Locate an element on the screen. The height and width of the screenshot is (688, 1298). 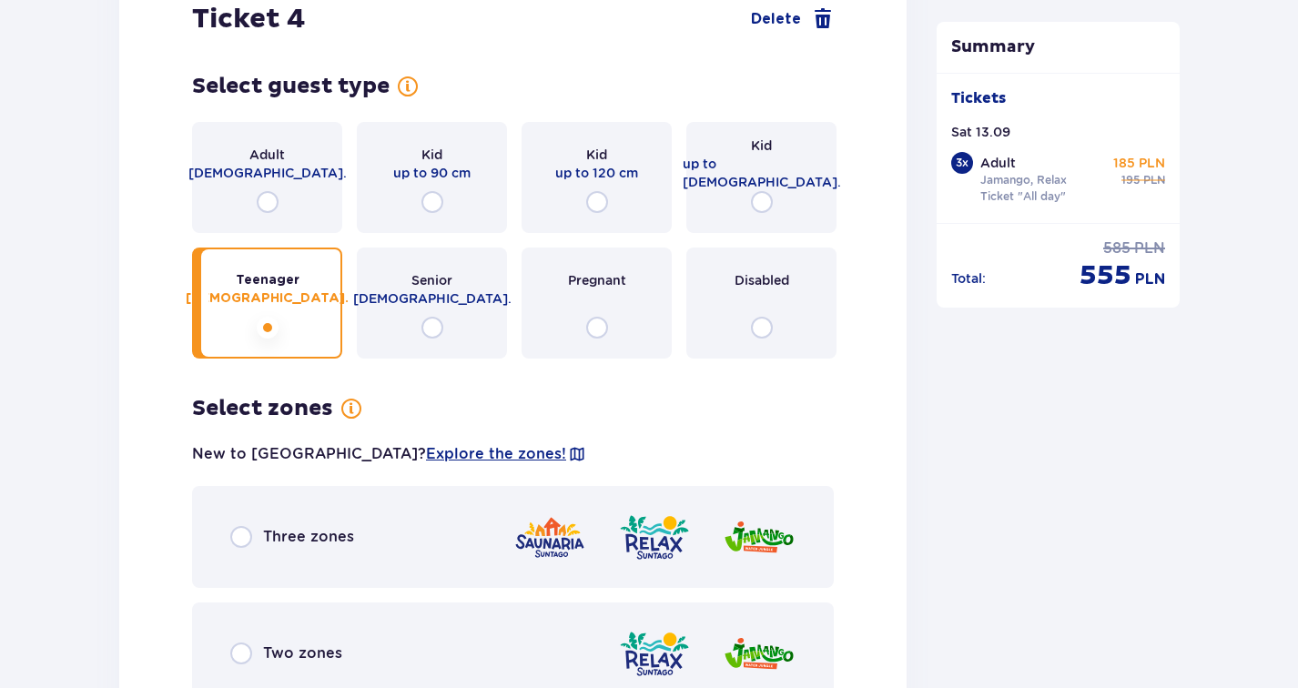
p: up to 90 cm is located at coordinates (431, 173).